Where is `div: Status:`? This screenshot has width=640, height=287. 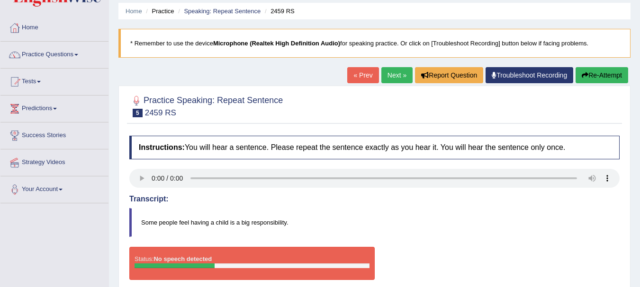 div: Status: is located at coordinates (252, 264).